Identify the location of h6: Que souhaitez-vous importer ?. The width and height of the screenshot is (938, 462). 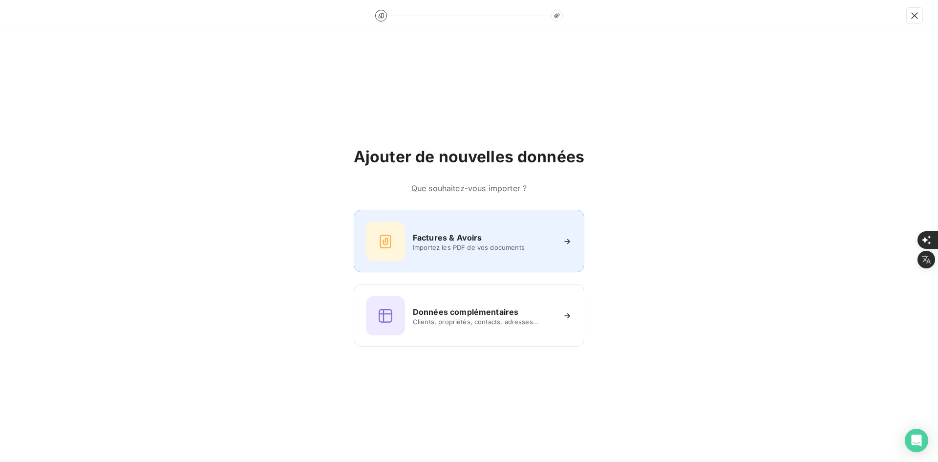
(469, 188).